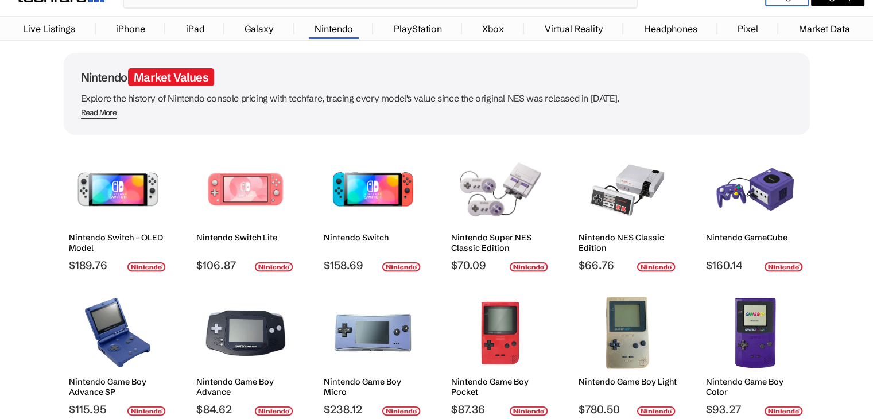 This screenshot has width=873, height=419. What do you see at coordinates (500, 265) in the screenshot?
I see `span: $70.09` at bounding box center [500, 265].